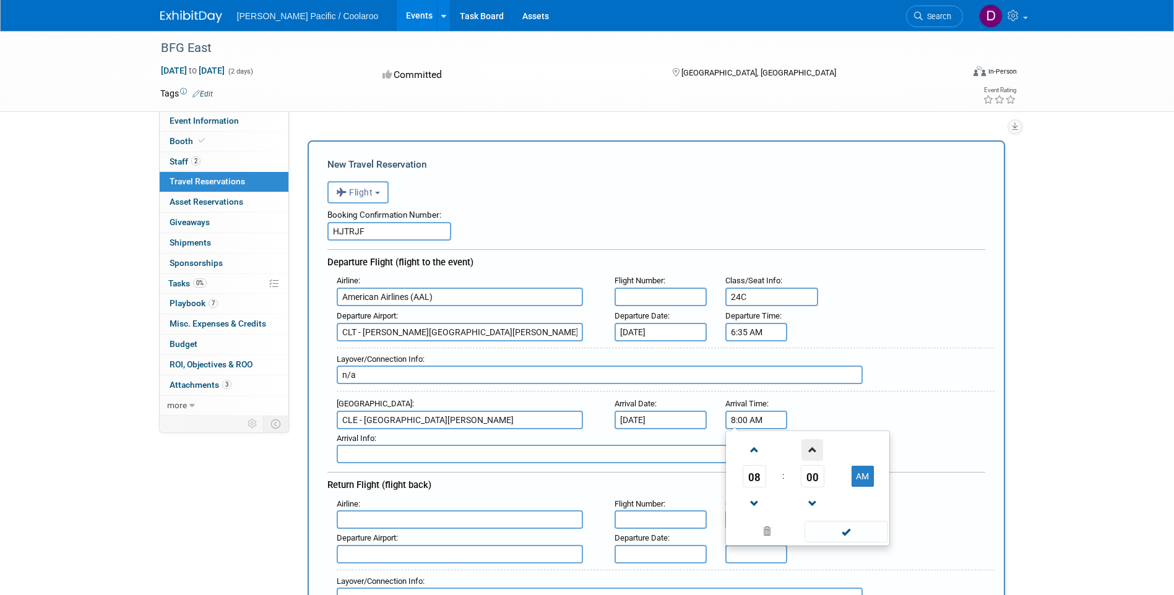 Image resolution: width=1174 pixels, height=595 pixels. What do you see at coordinates (191, 17) in the screenshot?
I see `img: ExhibitDay` at bounding box center [191, 17].